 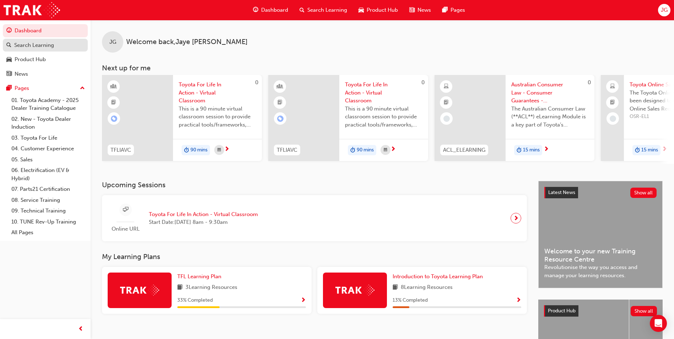 I want to click on span: 33 % Completed, so click(x=195, y=300).